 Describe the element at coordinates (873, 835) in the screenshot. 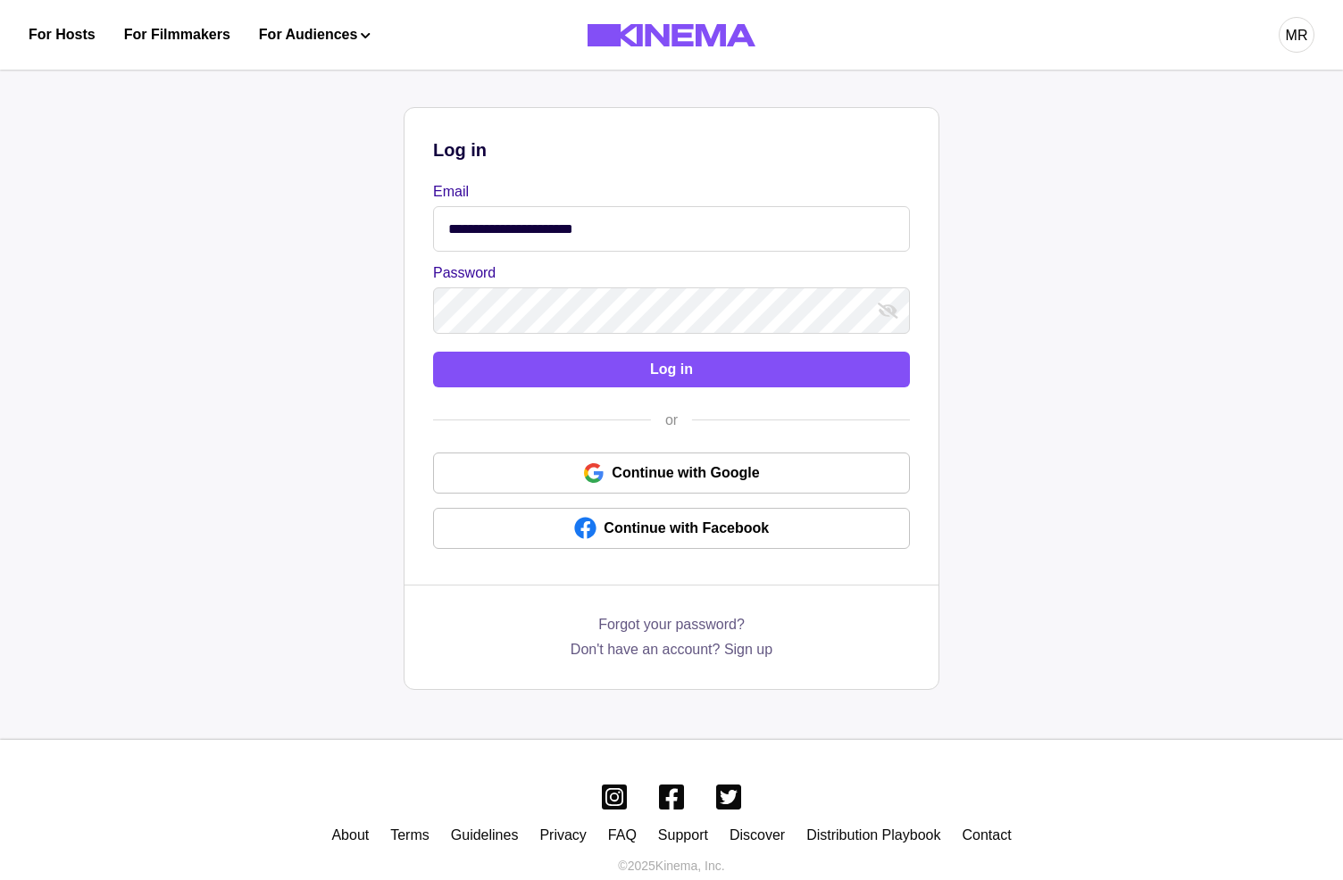

I see `a: Distribution Playbook` at that location.